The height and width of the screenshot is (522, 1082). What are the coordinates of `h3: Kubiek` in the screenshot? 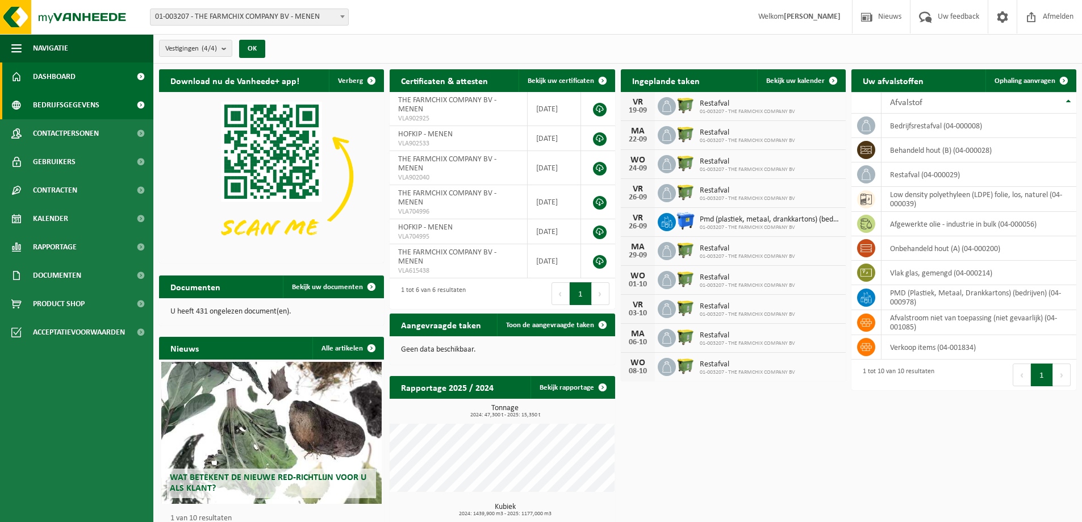 It's located at (505, 510).